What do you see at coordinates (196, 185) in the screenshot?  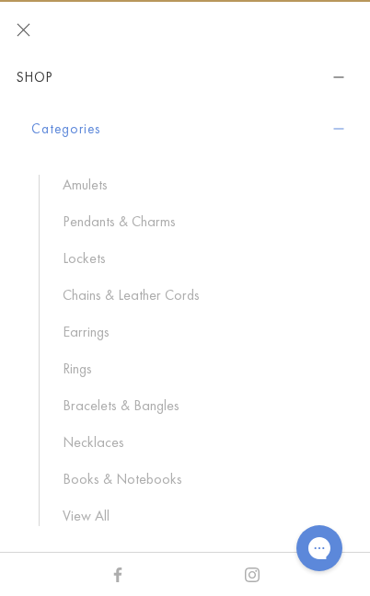 I see `a: Amulets` at bounding box center [196, 185].